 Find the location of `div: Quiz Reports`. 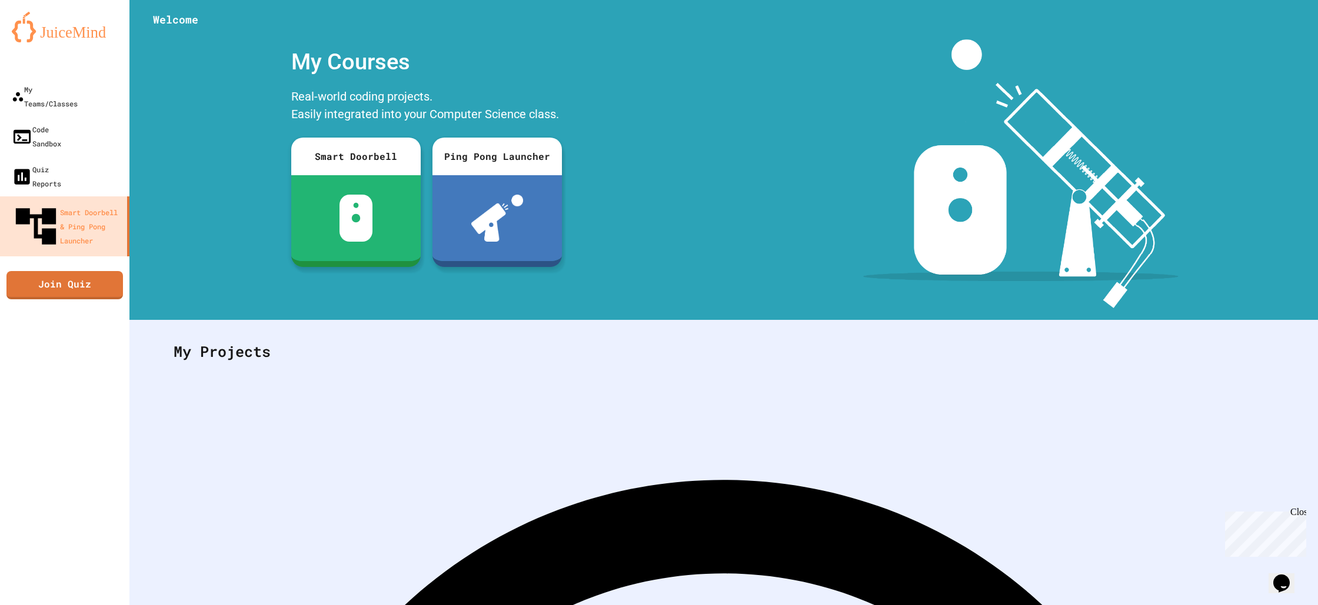

div: Quiz Reports is located at coordinates (36, 176).